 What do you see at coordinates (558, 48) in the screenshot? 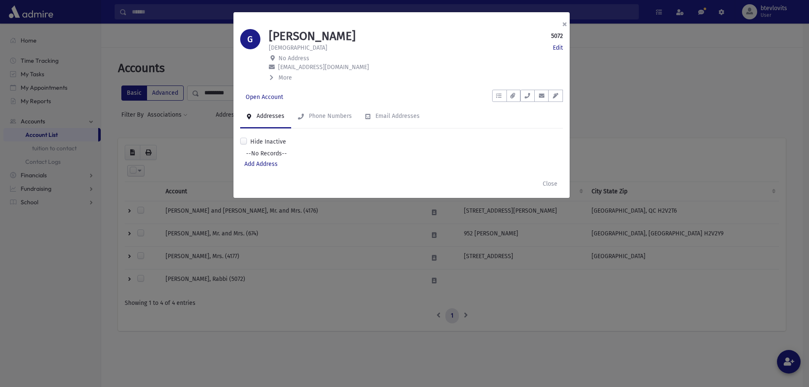
I see `a: Edit` at bounding box center [558, 48].